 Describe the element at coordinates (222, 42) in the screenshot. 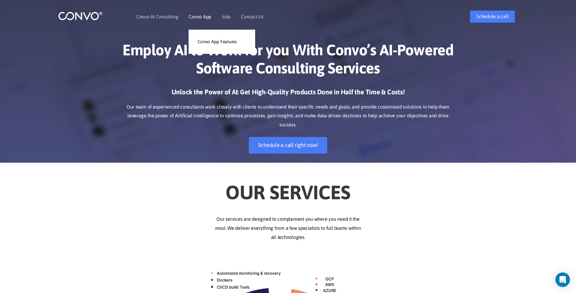

I see `a: Convo App Features` at that location.